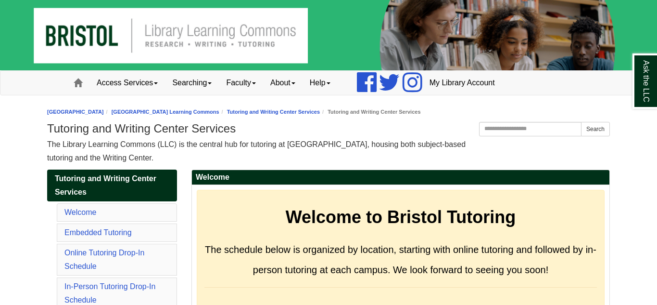  Describe the element at coordinates (370, 112) in the screenshot. I see `li: Tutoring and Writing Center Services` at that location.